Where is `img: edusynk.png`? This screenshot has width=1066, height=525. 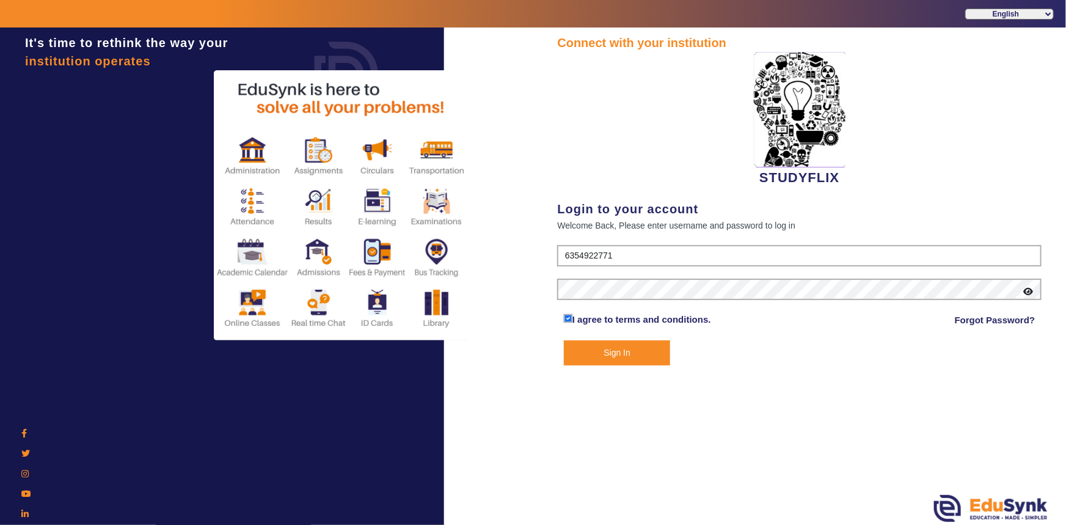 img: edusynk.png is located at coordinates (991, 508).